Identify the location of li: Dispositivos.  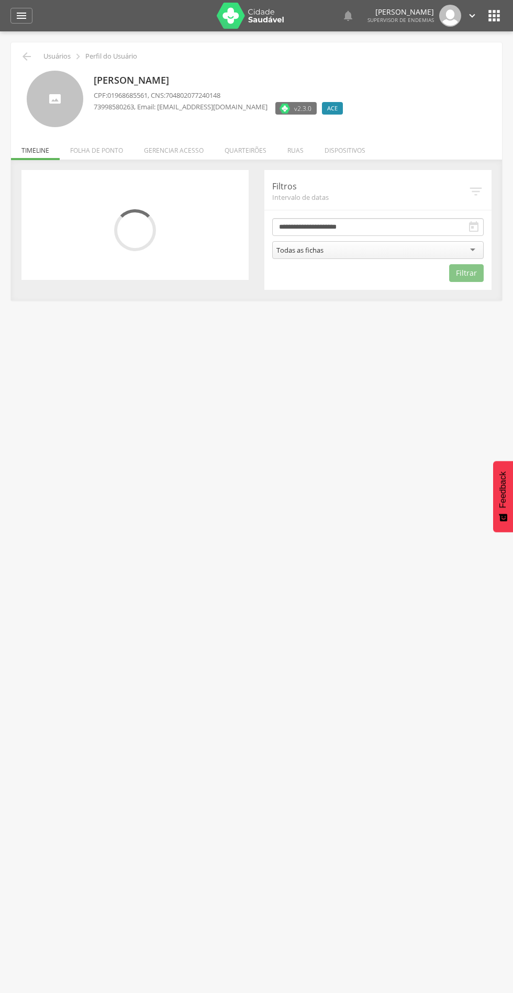
(345, 148).